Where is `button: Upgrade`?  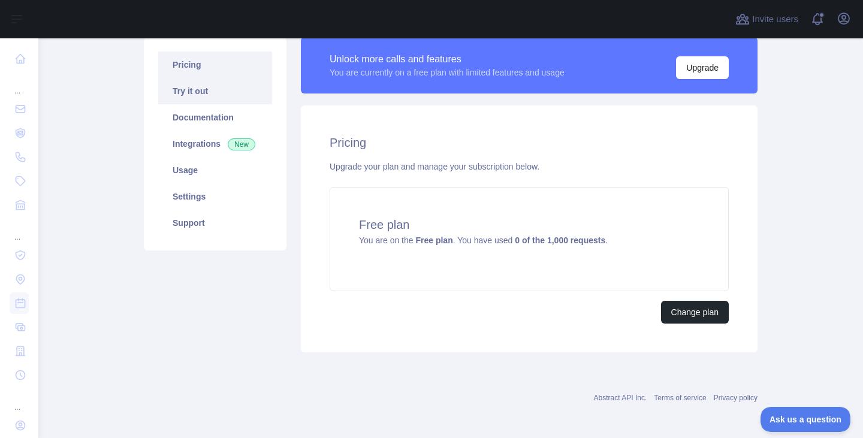
button: Upgrade is located at coordinates (703, 68).